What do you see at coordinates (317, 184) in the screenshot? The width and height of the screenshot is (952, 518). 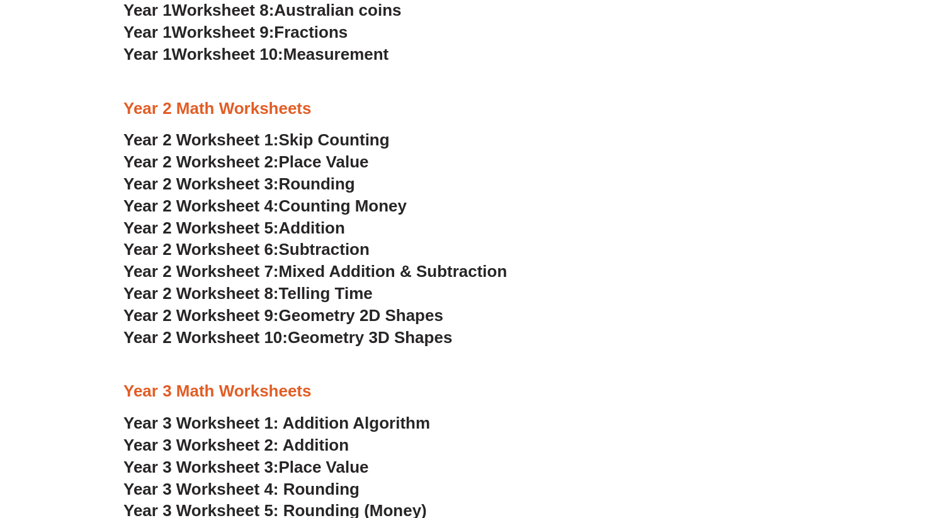 I see `span: Rounding` at bounding box center [317, 184].